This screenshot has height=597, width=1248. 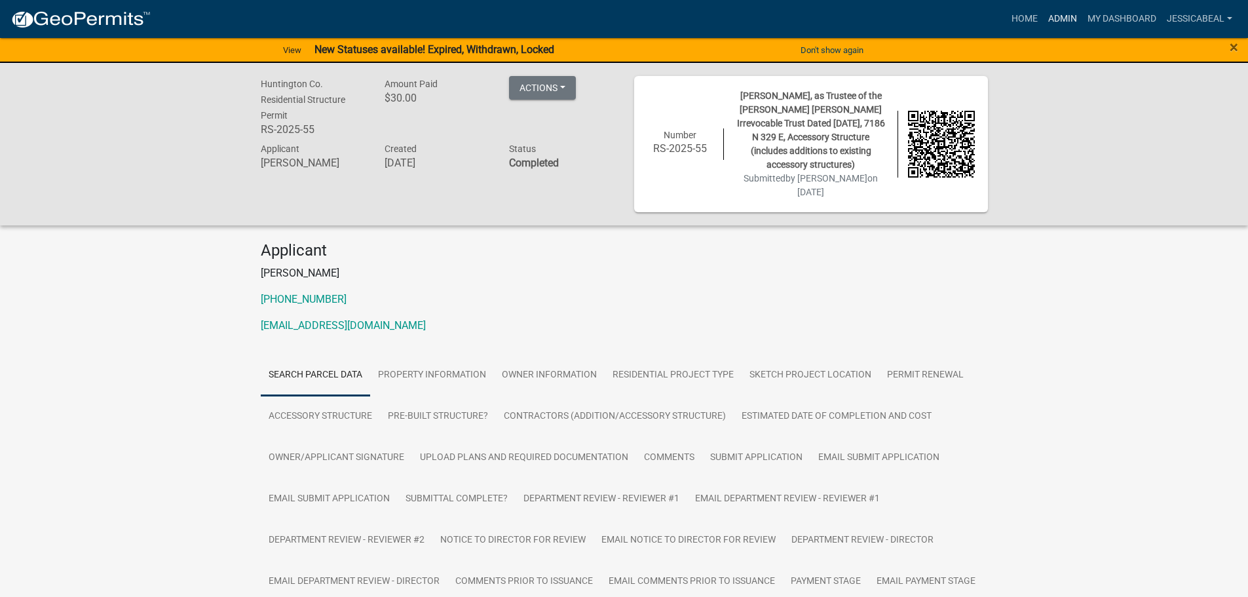 What do you see at coordinates (925, 375) in the screenshot?
I see `a: Permit Renewal` at bounding box center [925, 375].